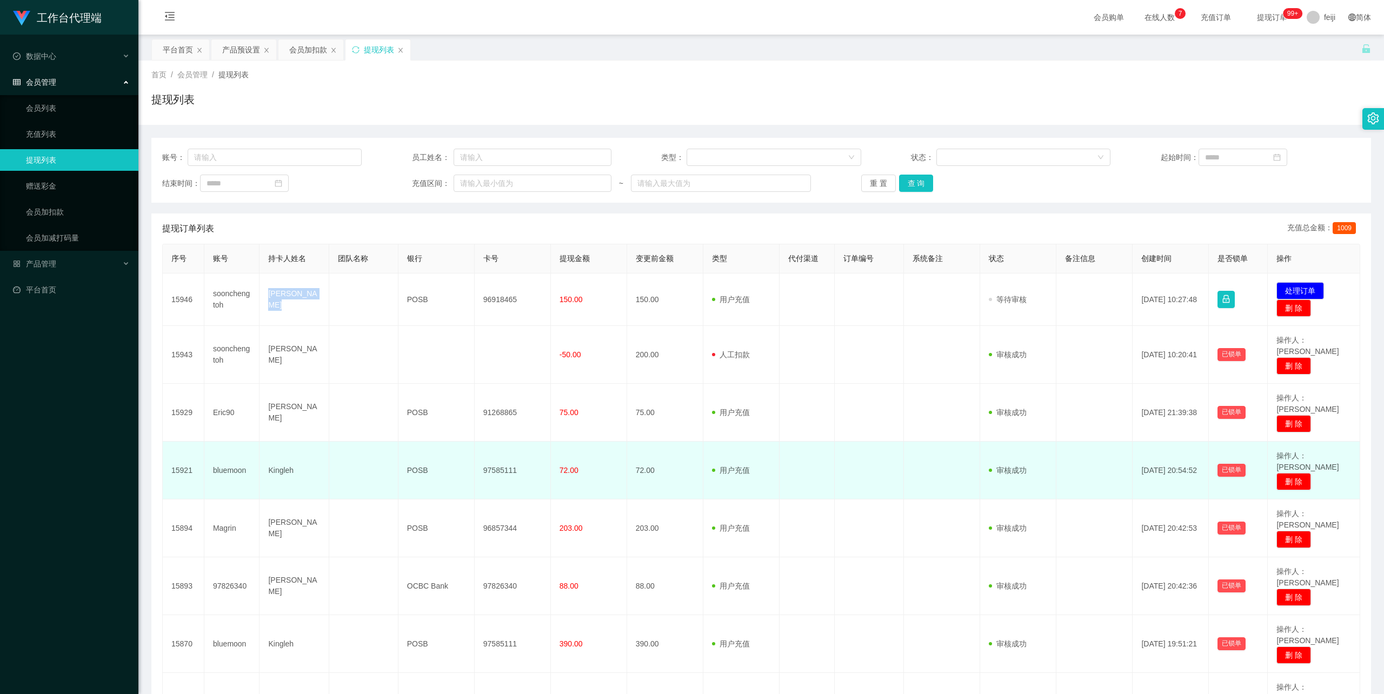 This screenshot has height=694, width=1384. Describe the element at coordinates (183, 470) in the screenshot. I see `td: 15921` at that location.